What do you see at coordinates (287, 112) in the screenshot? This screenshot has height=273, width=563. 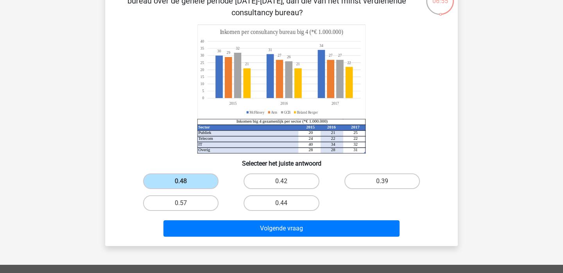 I see `tspan: GCB` at bounding box center [287, 112].